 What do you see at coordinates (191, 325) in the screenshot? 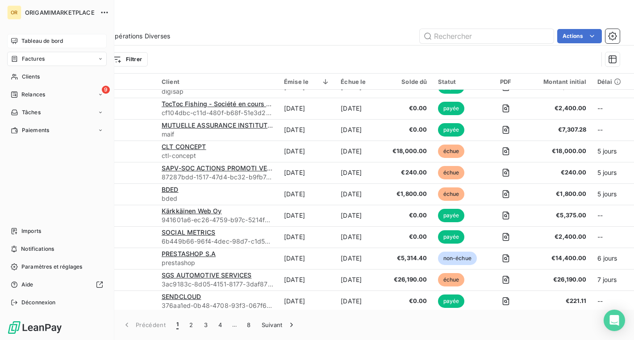
I see `button: 2` at bounding box center [191, 325].